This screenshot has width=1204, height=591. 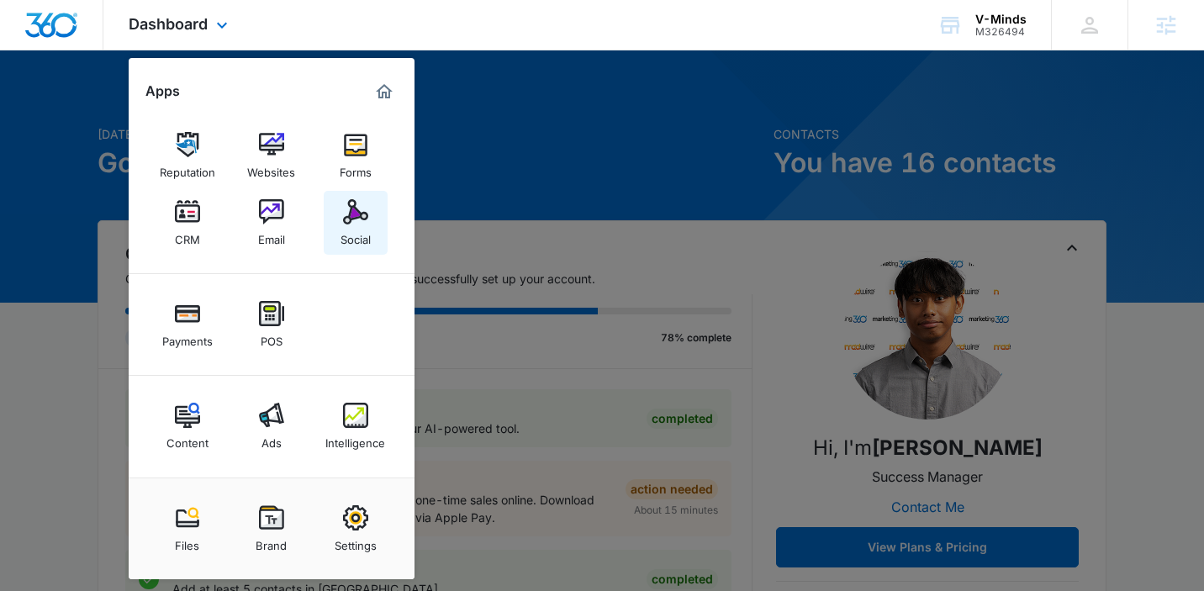 I want to click on span: Dashboard, so click(x=168, y=24).